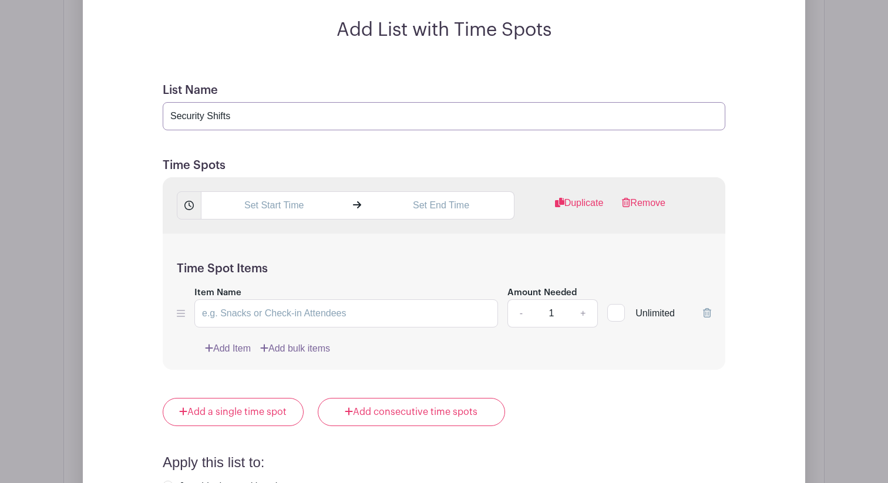 This screenshot has width=888, height=483. Describe the element at coordinates (655, 313) in the screenshot. I see `span: Unlimited` at that location.